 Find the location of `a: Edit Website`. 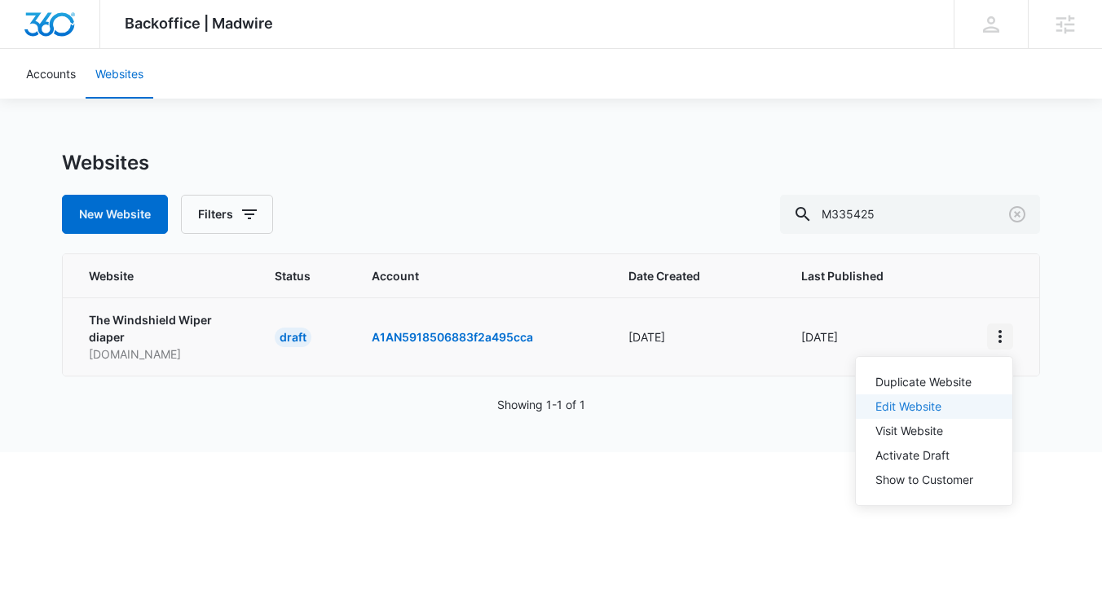

a: Edit Website is located at coordinates (908, 406).